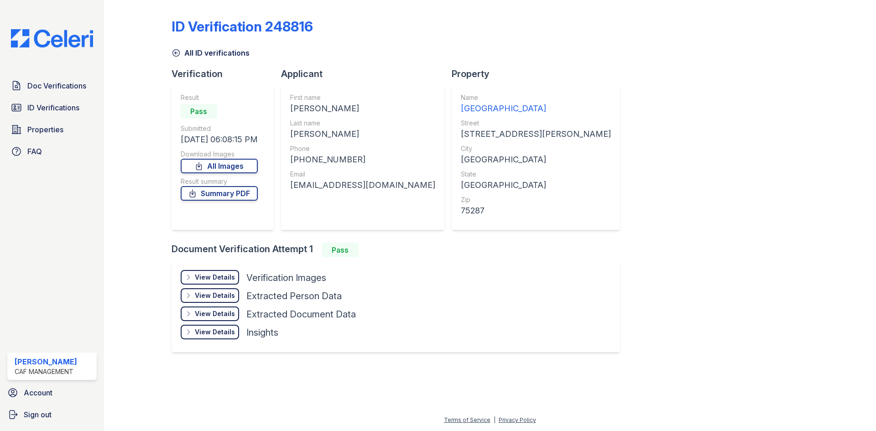  I want to click on div: Verification Images, so click(286, 278).